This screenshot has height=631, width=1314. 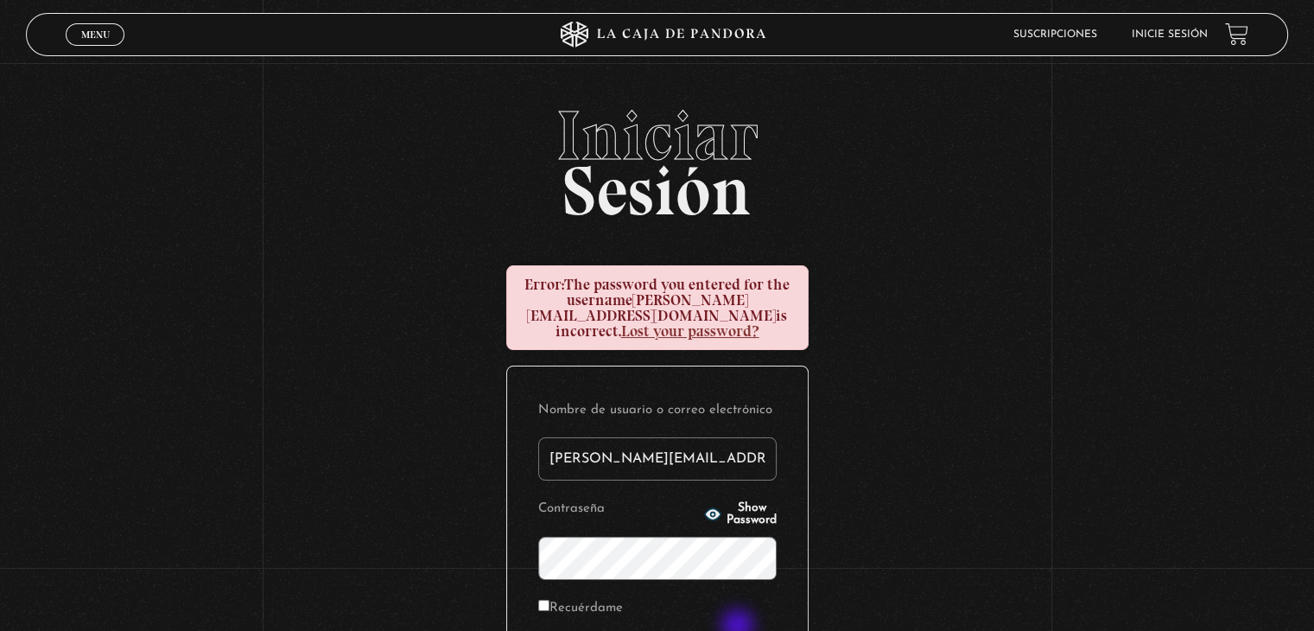 What do you see at coordinates (95, 49) in the screenshot?
I see `span: Cerrar` at bounding box center [95, 49].